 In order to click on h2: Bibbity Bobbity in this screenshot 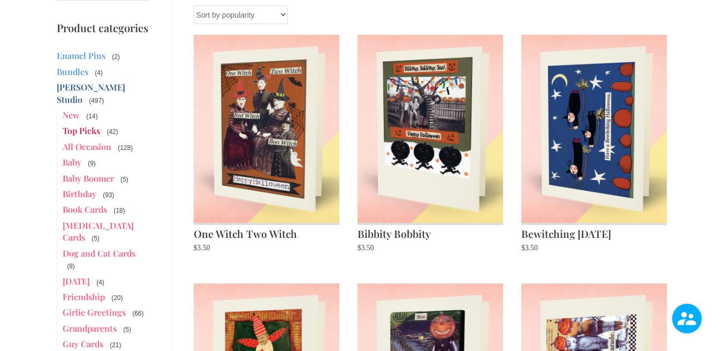, I will do `click(431, 232)`.